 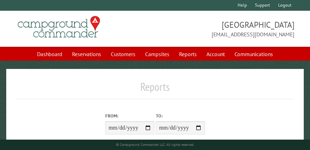 I want to click on a: Campsites, so click(x=157, y=54).